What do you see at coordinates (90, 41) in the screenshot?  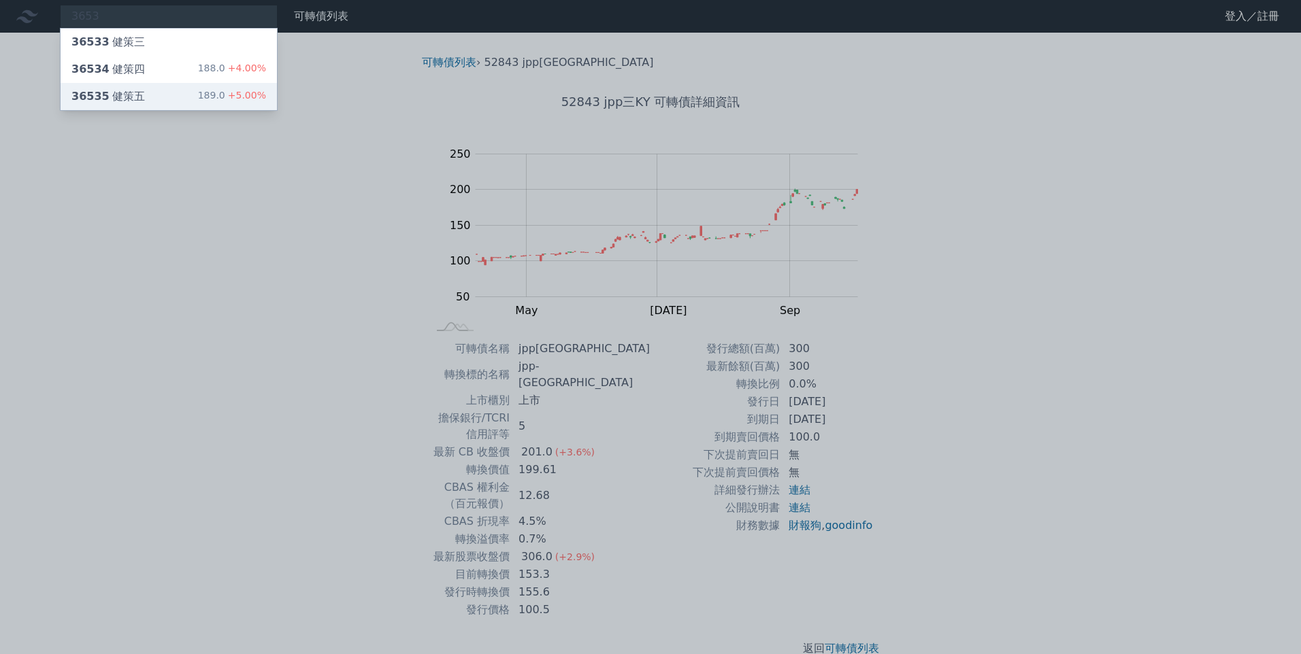 I see `span: 36533` at bounding box center [90, 41].